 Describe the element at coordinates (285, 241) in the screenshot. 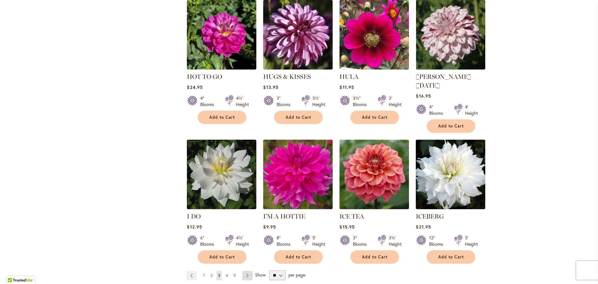

I see `div: 8" Blooms` at that location.